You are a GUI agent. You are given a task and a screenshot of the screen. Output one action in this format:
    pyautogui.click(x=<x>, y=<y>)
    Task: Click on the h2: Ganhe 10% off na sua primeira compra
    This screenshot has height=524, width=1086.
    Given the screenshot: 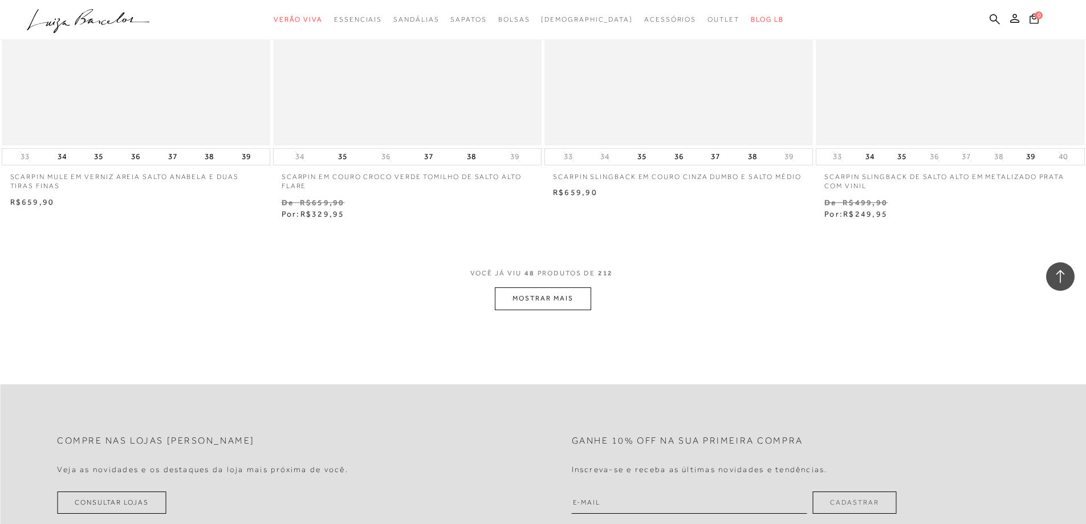 What is the action you would take?
    pyautogui.click(x=687, y=441)
    